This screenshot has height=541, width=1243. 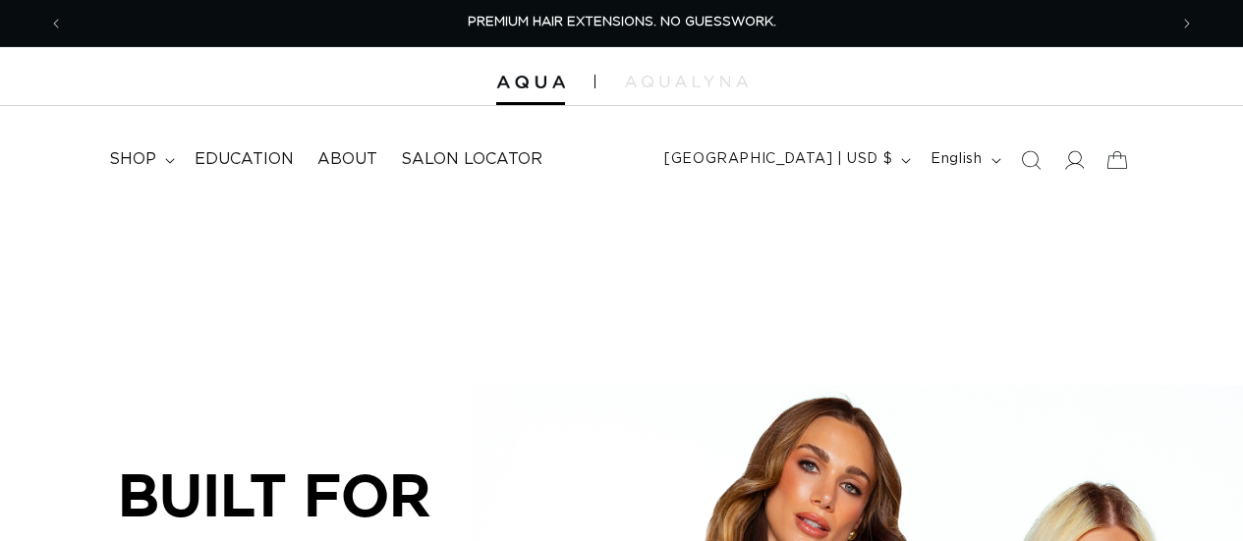 I want to click on summary: shop, so click(x=140, y=159).